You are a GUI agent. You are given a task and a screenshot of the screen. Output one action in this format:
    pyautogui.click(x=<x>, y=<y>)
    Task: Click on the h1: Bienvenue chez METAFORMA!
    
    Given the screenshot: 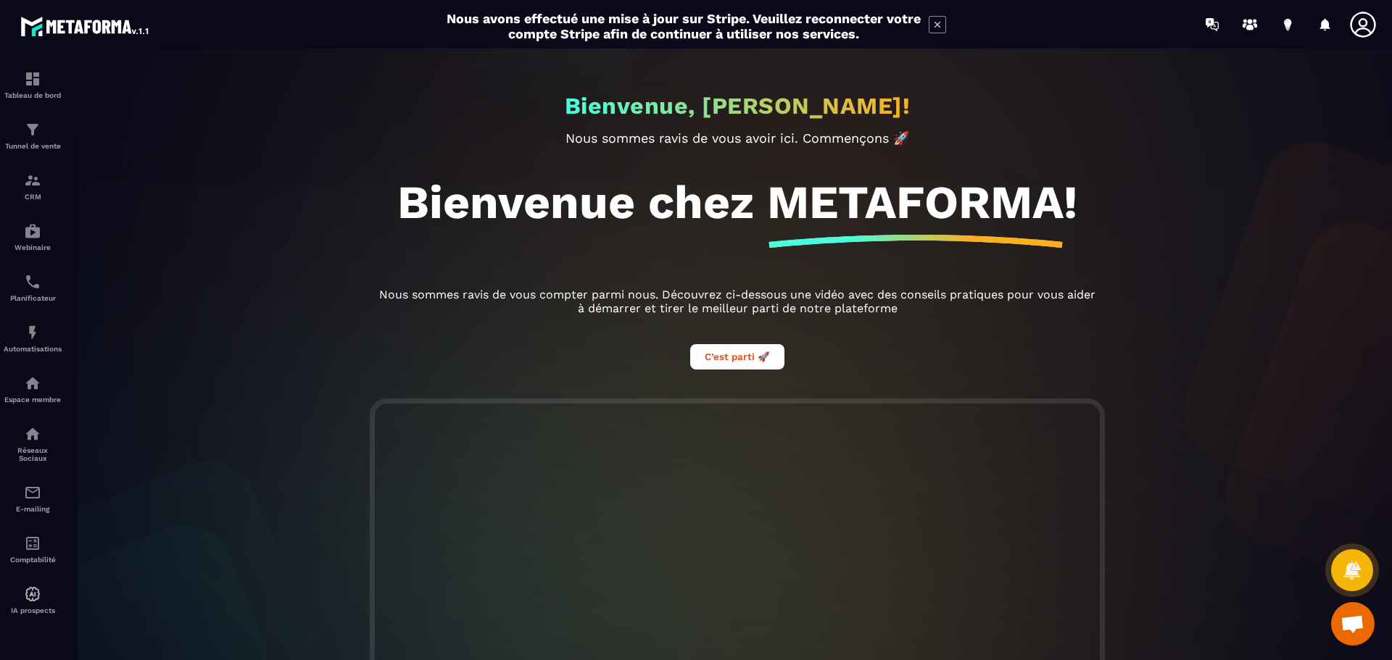 What is the action you would take?
    pyautogui.click(x=737, y=202)
    